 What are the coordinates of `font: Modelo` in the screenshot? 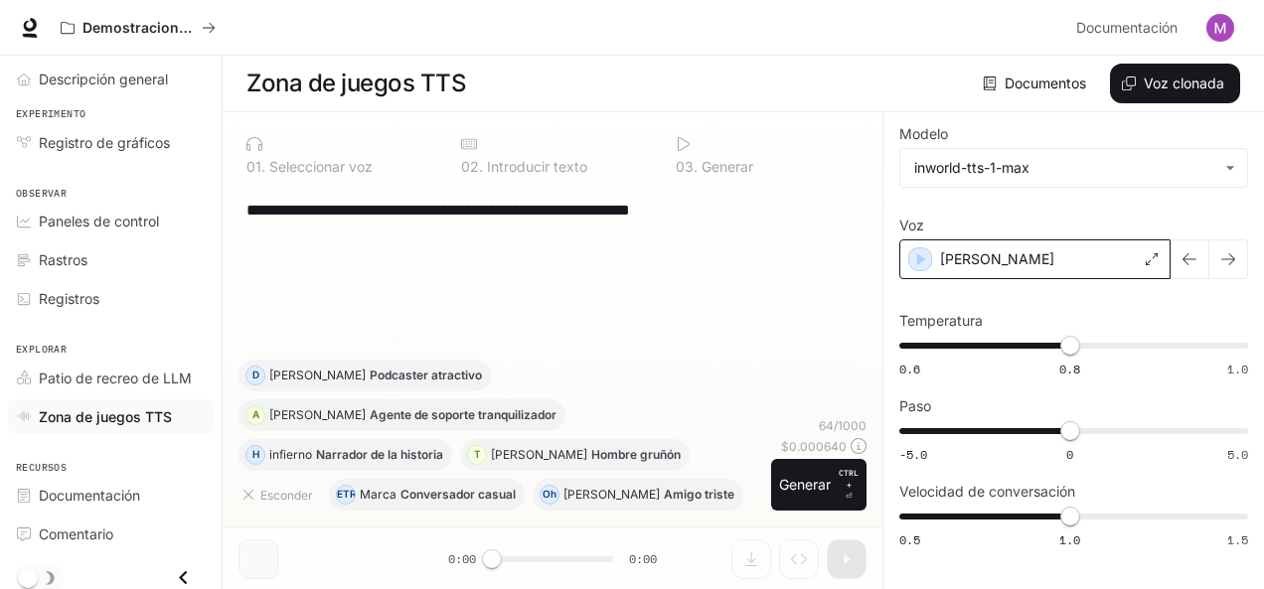 It's located at (923, 133).